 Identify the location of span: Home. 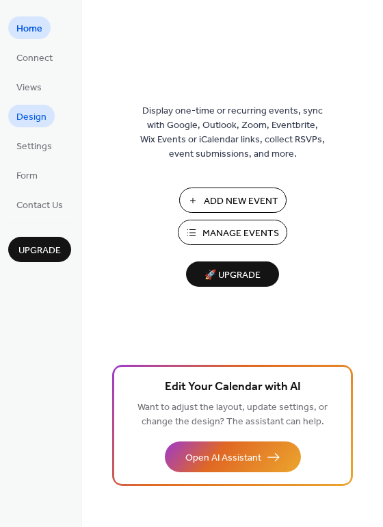
(29, 29).